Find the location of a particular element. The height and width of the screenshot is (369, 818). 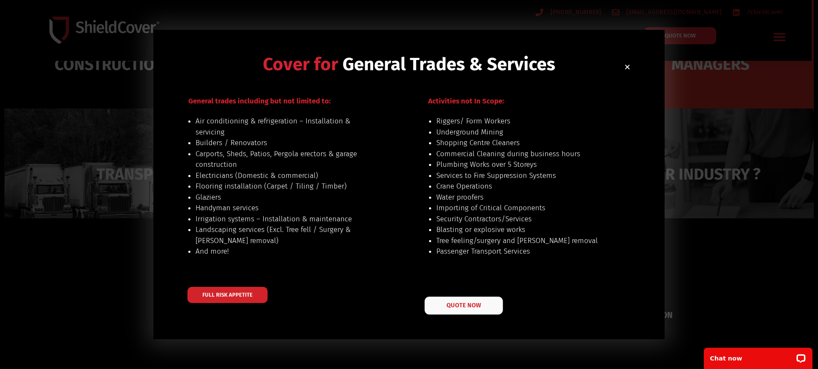

li: Electricians (Domestic & commercial) is located at coordinates (284, 176).